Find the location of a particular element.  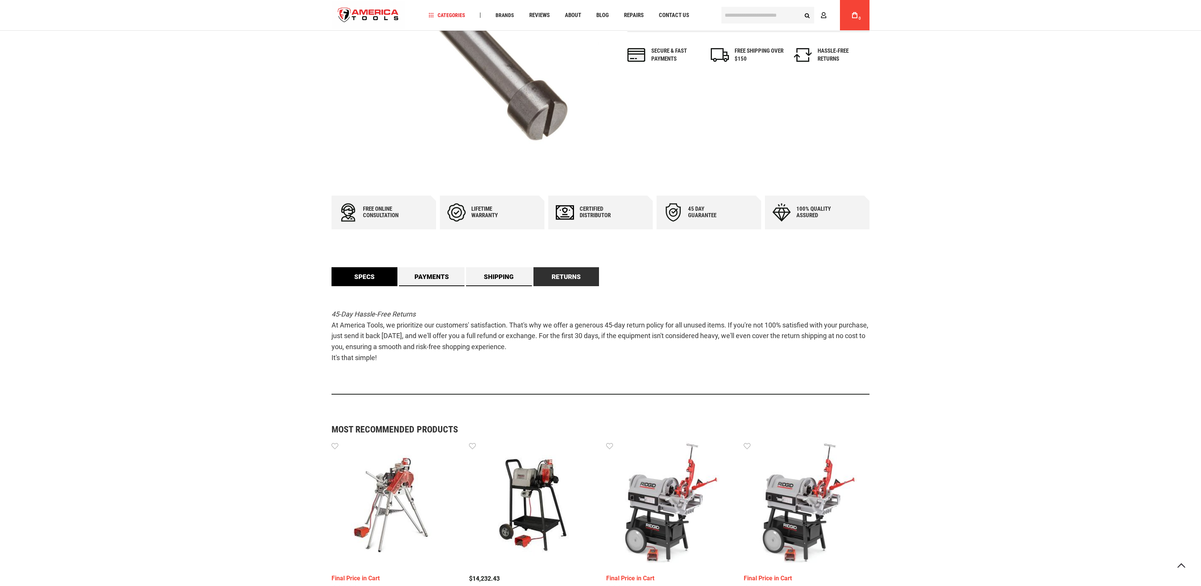

div: Lifetime warranty is located at coordinates (494, 212).